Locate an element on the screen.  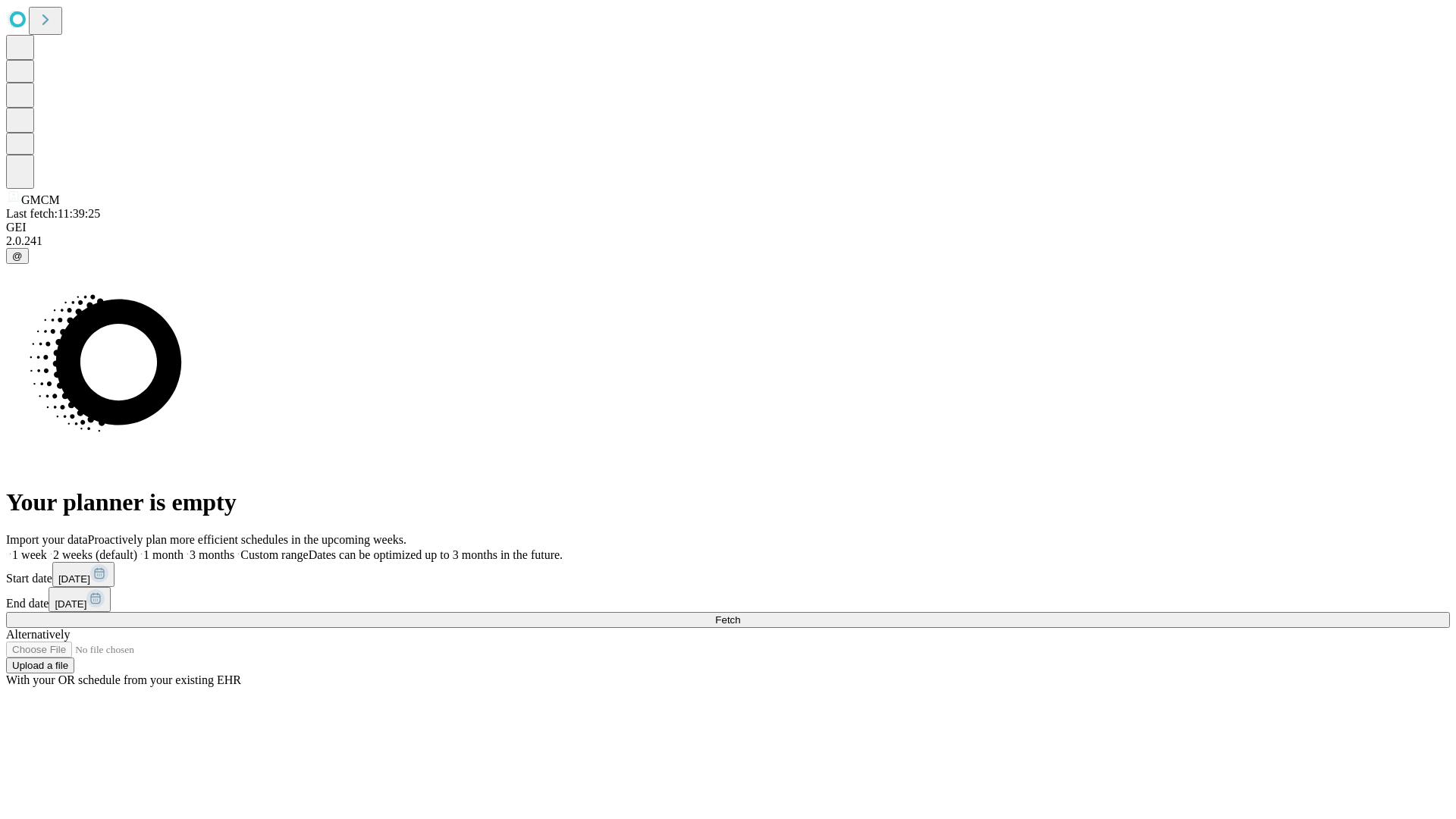
button: Fetch is located at coordinates (728, 619).